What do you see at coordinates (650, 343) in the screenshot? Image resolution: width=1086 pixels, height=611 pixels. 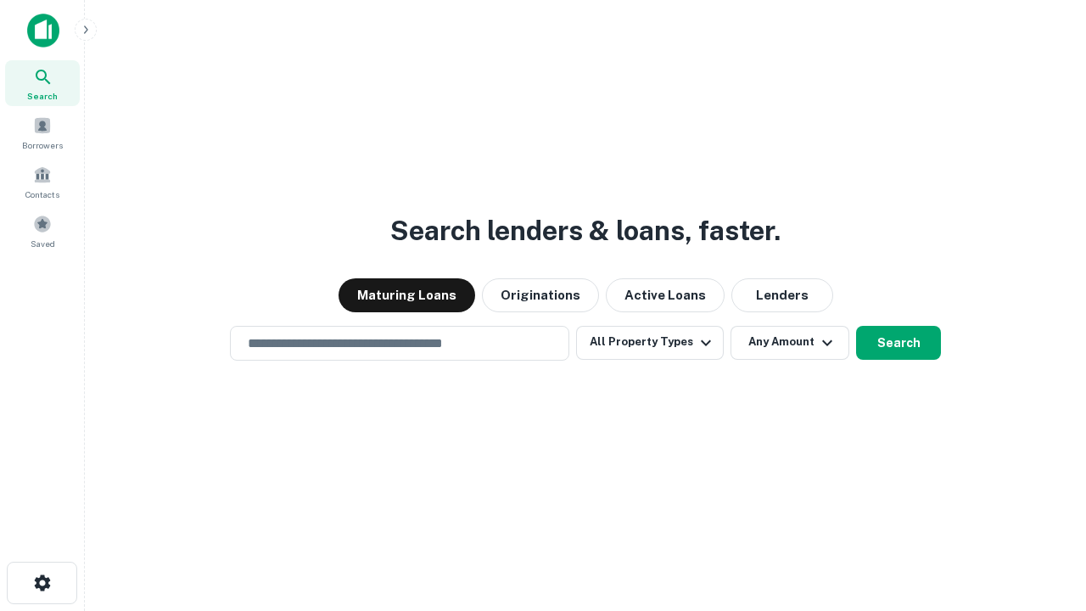 I see `button: All Property Types` at bounding box center [650, 343].